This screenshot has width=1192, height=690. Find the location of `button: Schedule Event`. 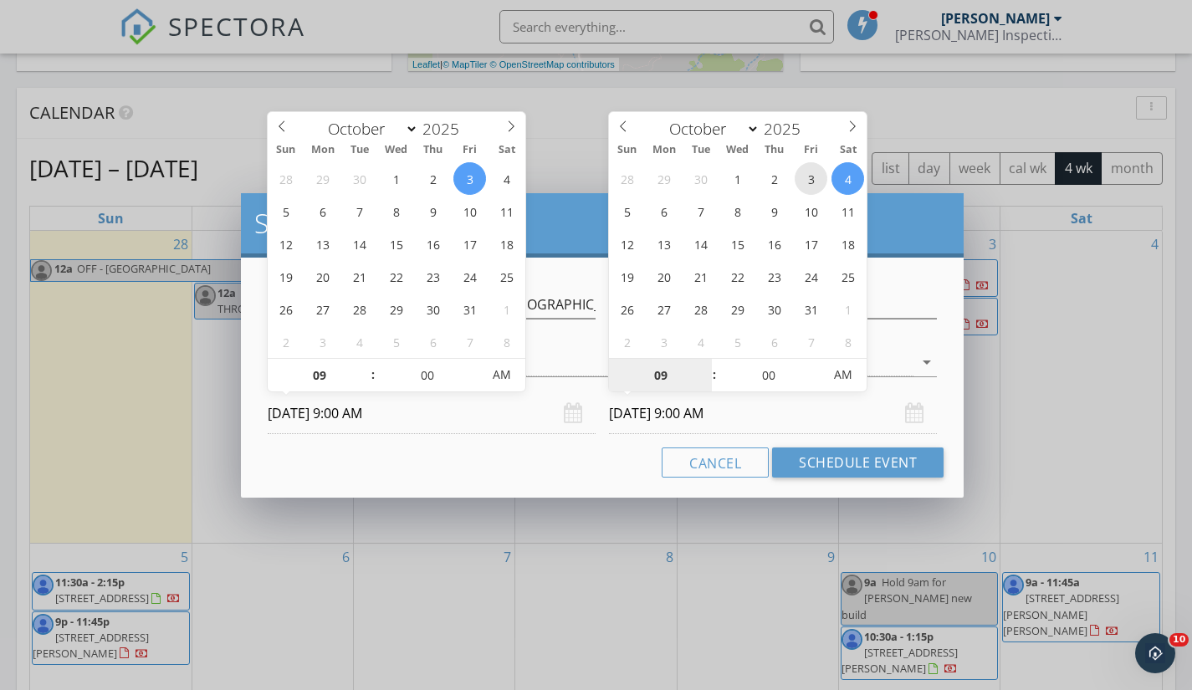

button: Schedule Event is located at coordinates (857, 462).